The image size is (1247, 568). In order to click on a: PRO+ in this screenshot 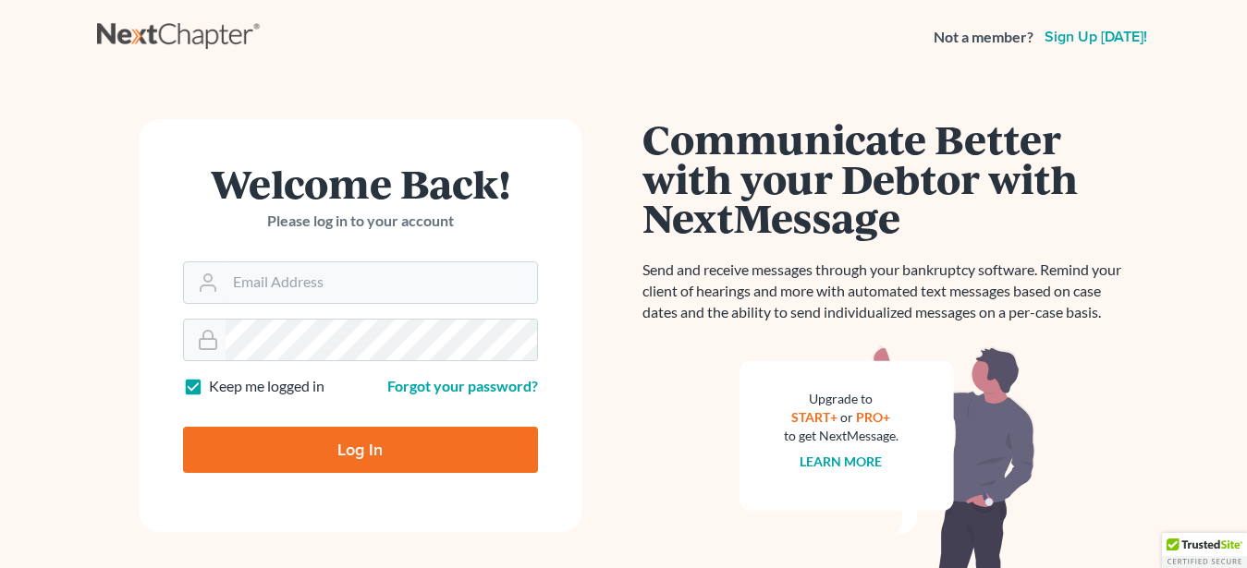, I will do `click(873, 417)`.